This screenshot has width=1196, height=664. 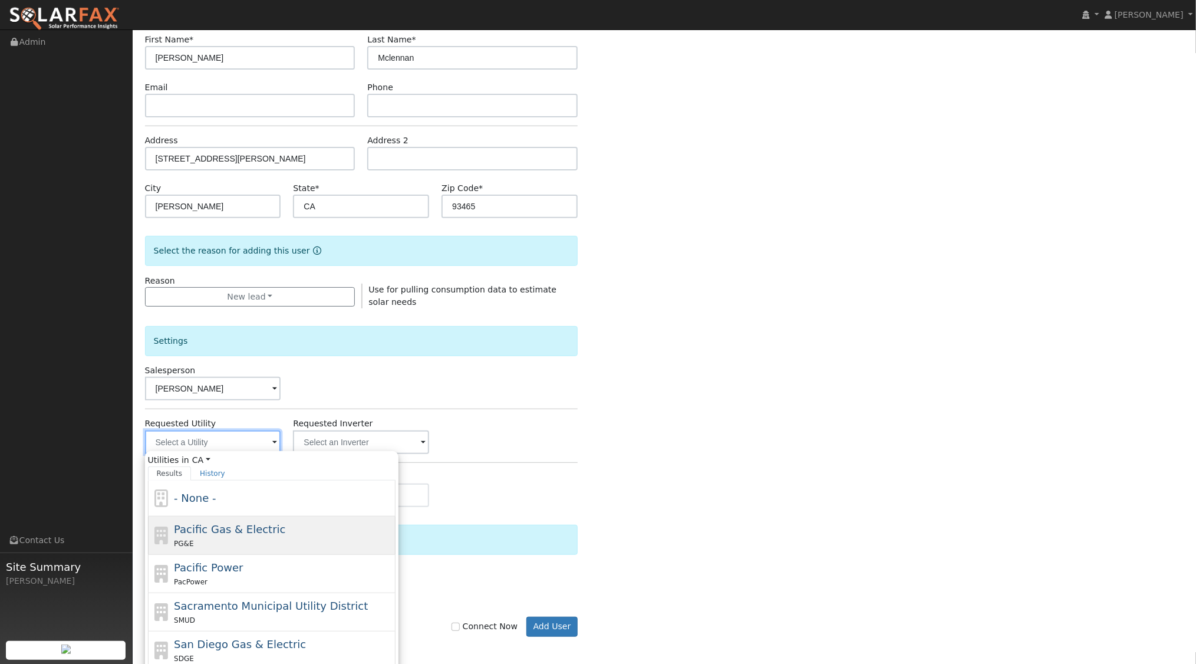 What do you see at coordinates (361, 341) in the screenshot?
I see `div: Settings` at bounding box center [361, 341].